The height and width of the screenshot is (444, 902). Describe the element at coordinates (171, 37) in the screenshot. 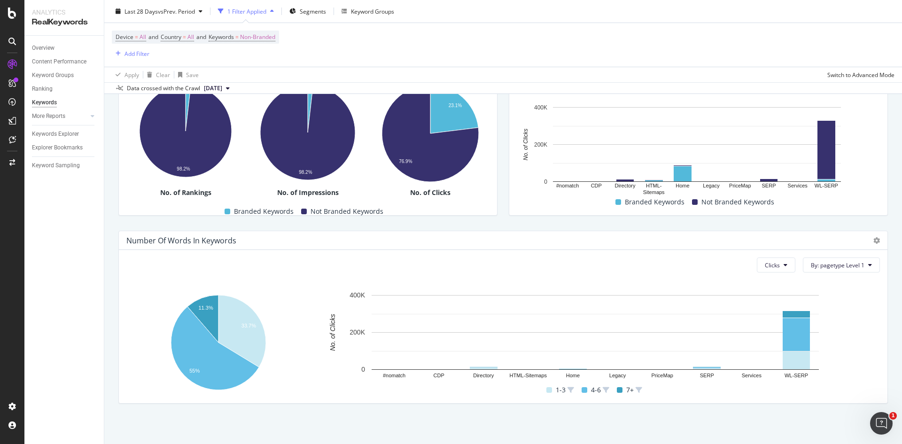

I see `span: Country` at that location.